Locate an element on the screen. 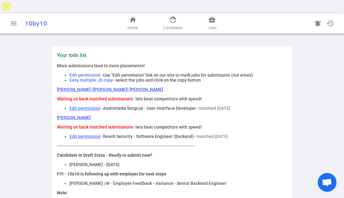  span: Candidates is located at coordinates (173, 28).